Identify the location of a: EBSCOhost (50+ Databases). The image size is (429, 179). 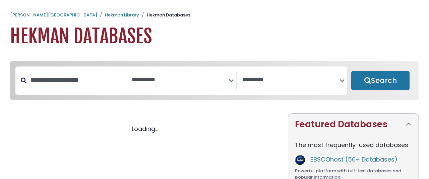
(354, 159).